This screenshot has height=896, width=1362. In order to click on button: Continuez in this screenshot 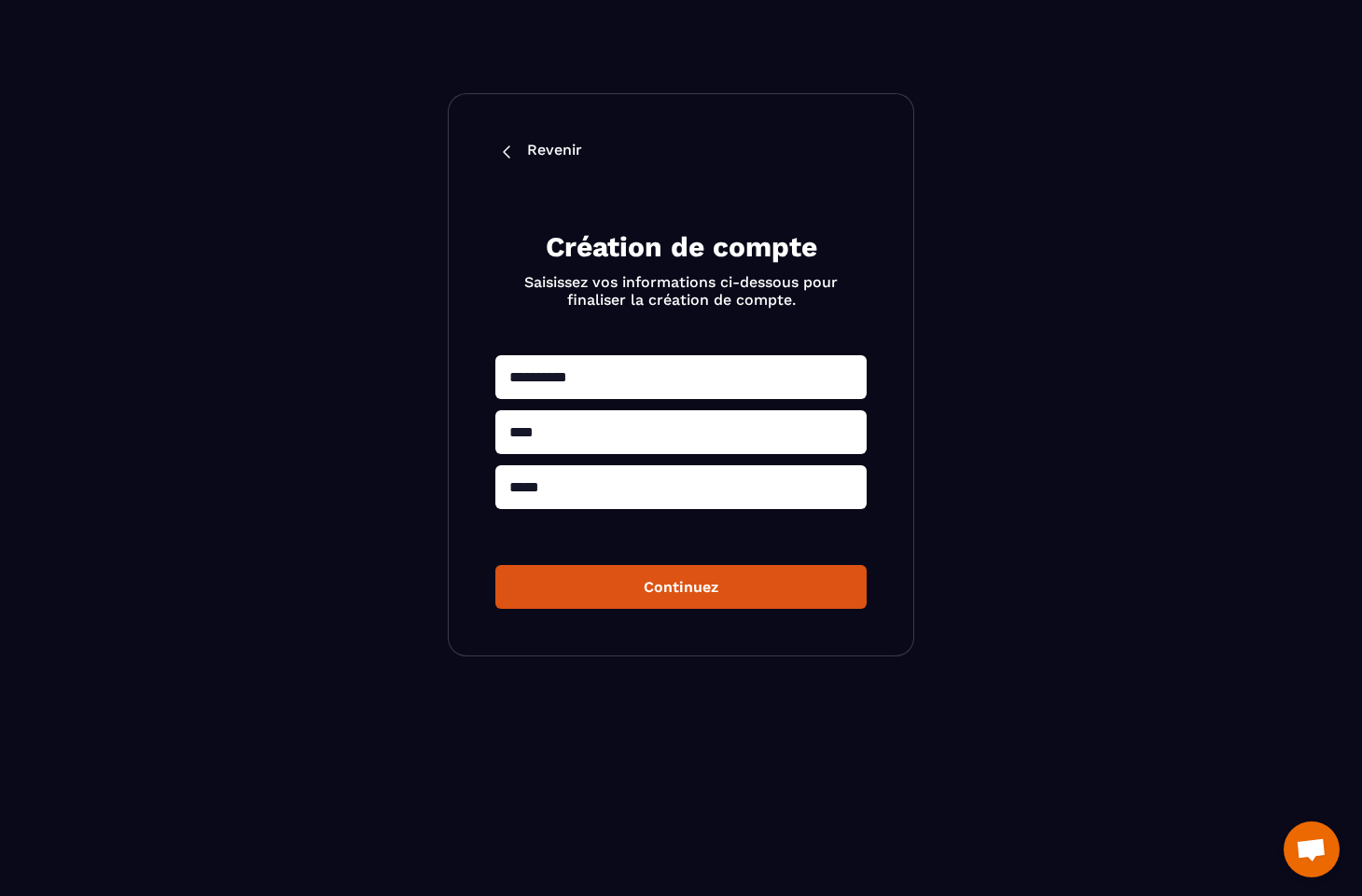, I will do `click(681, 586)`.